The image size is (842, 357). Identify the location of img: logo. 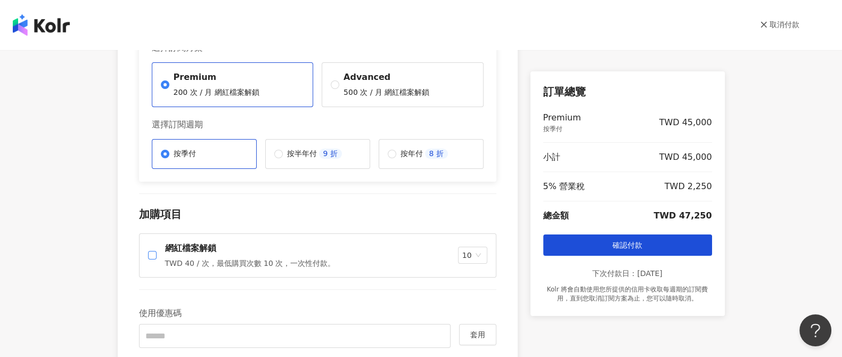
(41, 25).